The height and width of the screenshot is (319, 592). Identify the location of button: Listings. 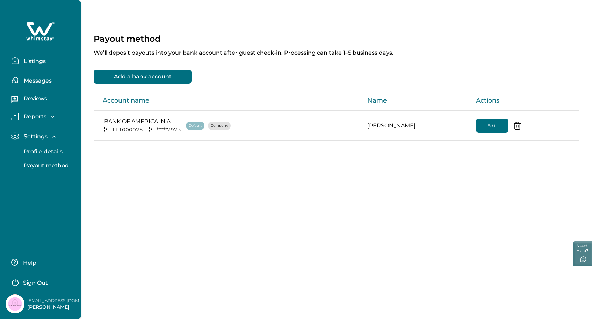
(43, 60).